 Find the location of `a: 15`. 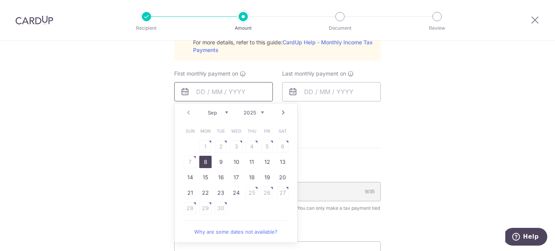

a: 15 is located at coordinates (205, 177).